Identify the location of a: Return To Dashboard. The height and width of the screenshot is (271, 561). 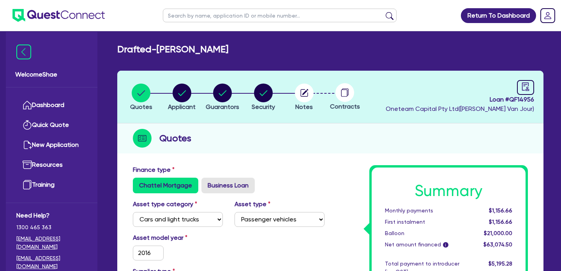
(499, 16).